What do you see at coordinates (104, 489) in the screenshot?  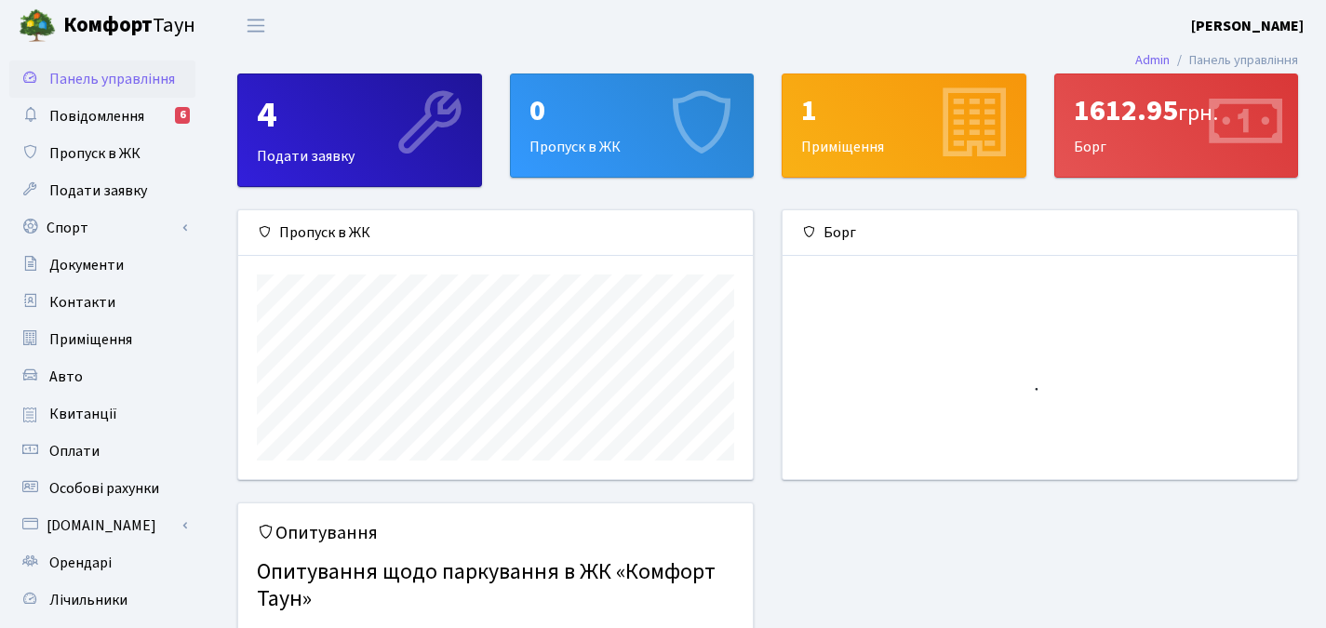 I see `span: Особові рахунки` at bounding box center [104, 489].